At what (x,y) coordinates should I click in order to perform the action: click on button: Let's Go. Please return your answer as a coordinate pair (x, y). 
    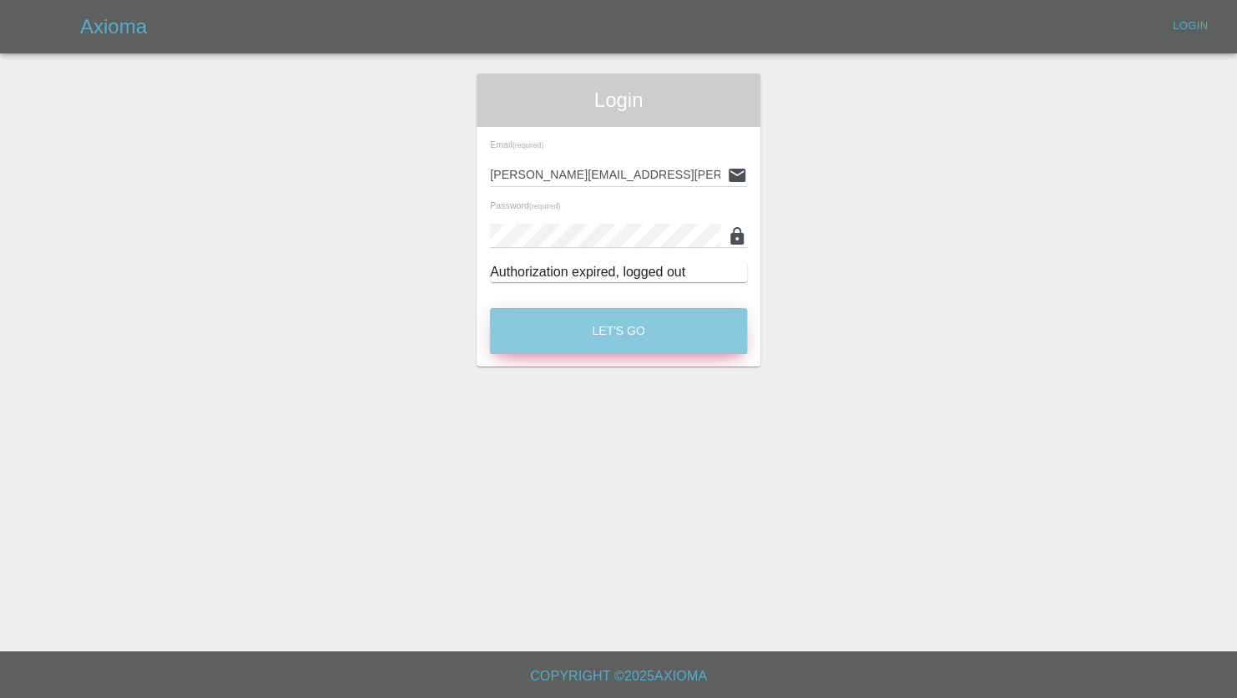
    Looking at the image, I should click on (619, 331).